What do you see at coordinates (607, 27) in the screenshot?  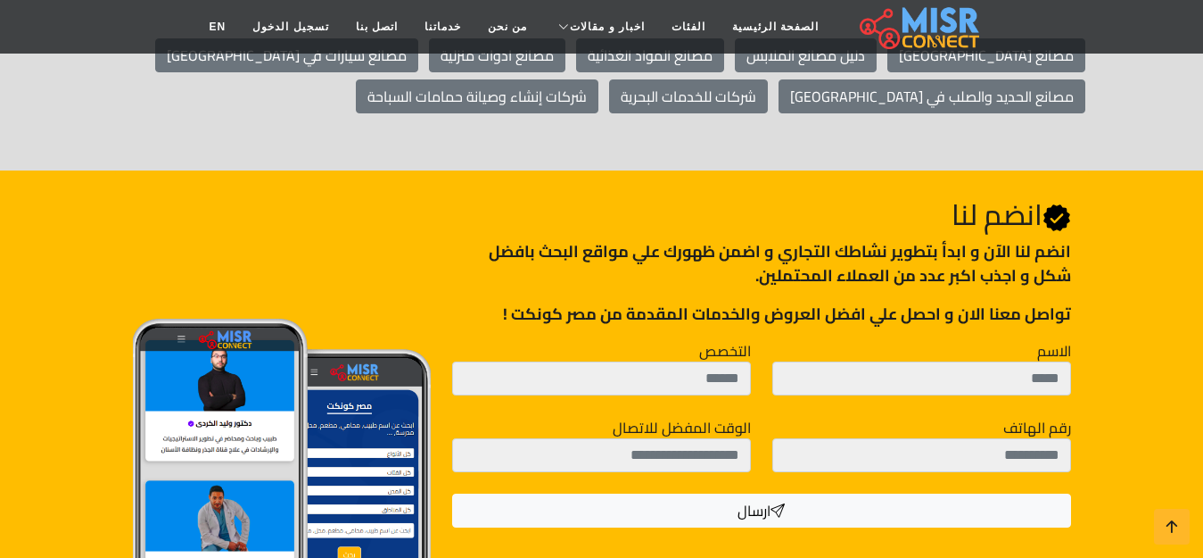 I see `span: اخبار و مقالات` at bounding box center [607, 27].